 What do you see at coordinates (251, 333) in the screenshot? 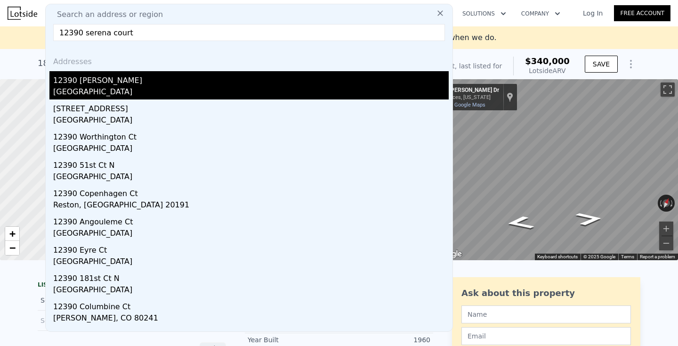
I see `div: 12390 Marquette Ct` at bounding box center [251, 333].